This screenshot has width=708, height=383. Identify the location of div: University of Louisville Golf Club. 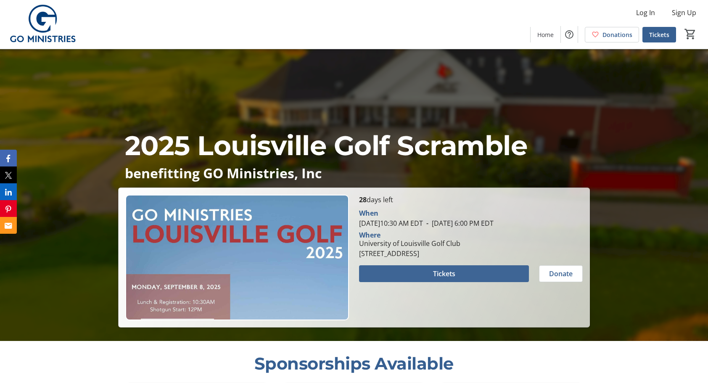
(410, 243).